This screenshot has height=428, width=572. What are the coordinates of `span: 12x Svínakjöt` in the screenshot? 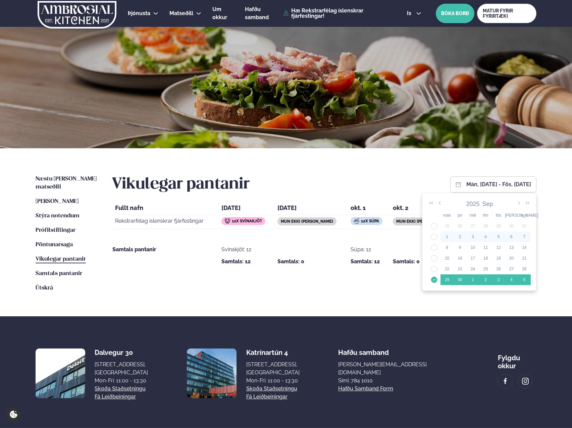 It's located at (247, 221).